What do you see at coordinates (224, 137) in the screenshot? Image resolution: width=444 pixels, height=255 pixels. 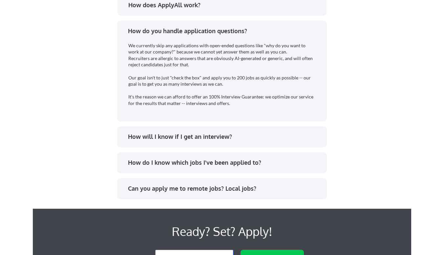 I see `div: How will I know if I get an interview?` at bounding box center [224, 137].